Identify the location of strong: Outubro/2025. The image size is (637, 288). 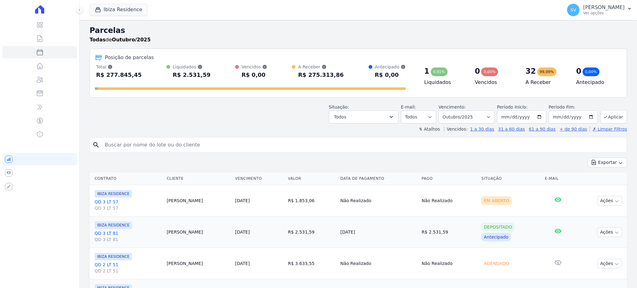
(131, 40).